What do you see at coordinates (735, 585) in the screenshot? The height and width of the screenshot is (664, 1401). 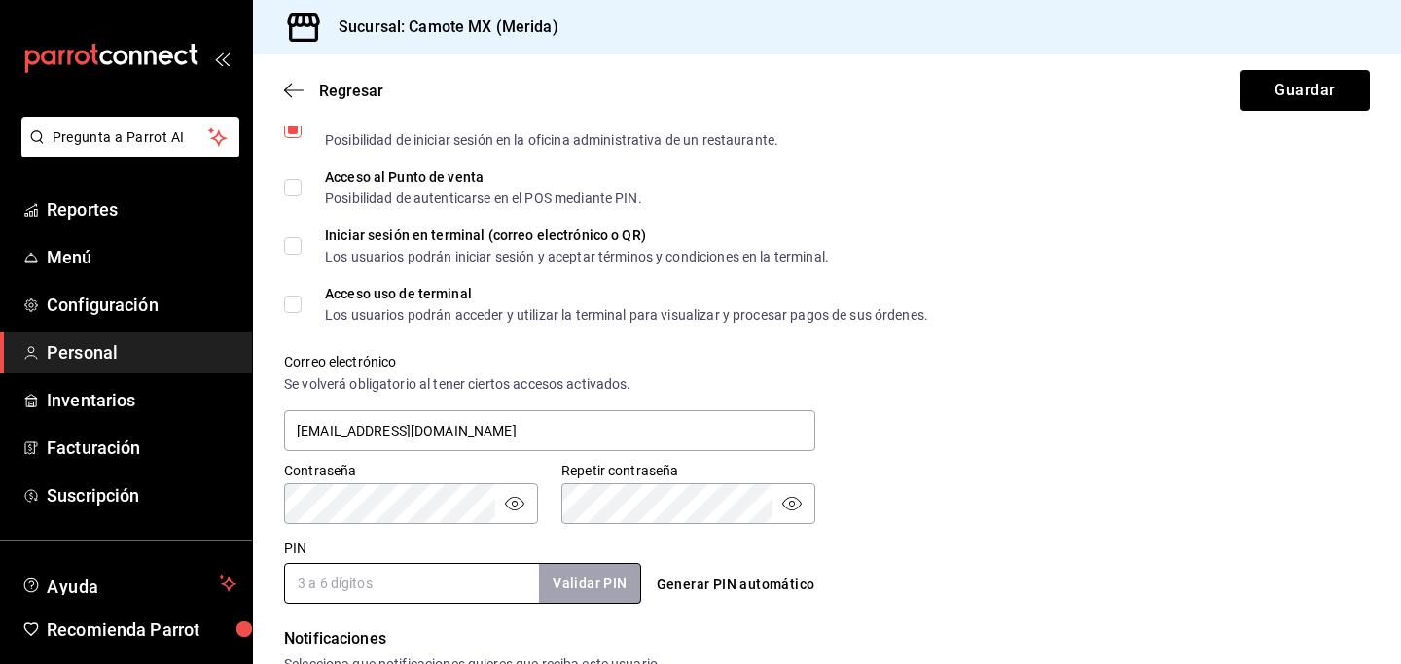 I see `button: Generar PIN automático` at bounding box center [735, 585].